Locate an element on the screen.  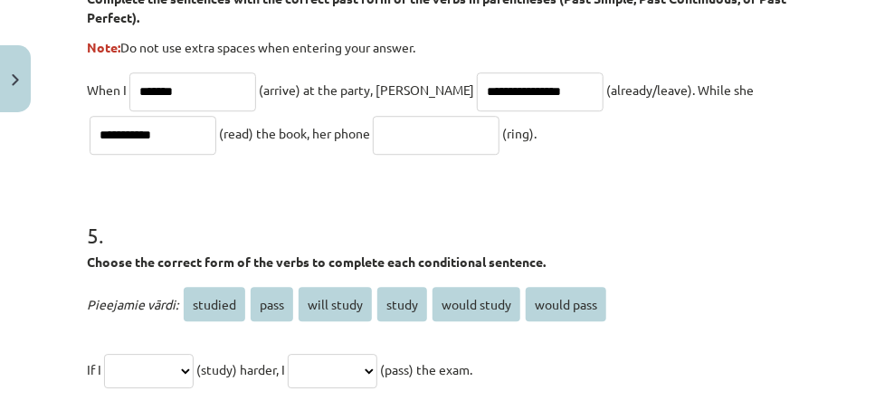
span: study is located at coordinates (402, 304).